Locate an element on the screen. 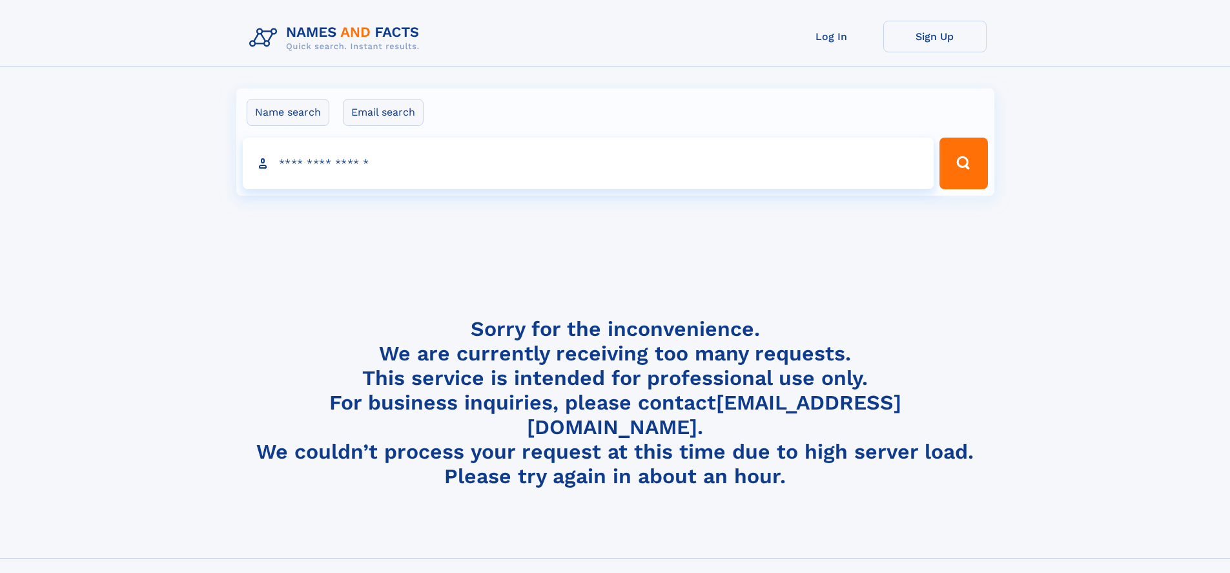 The image size is (1230, 573). input: search input is located at coordinates (588, 163).